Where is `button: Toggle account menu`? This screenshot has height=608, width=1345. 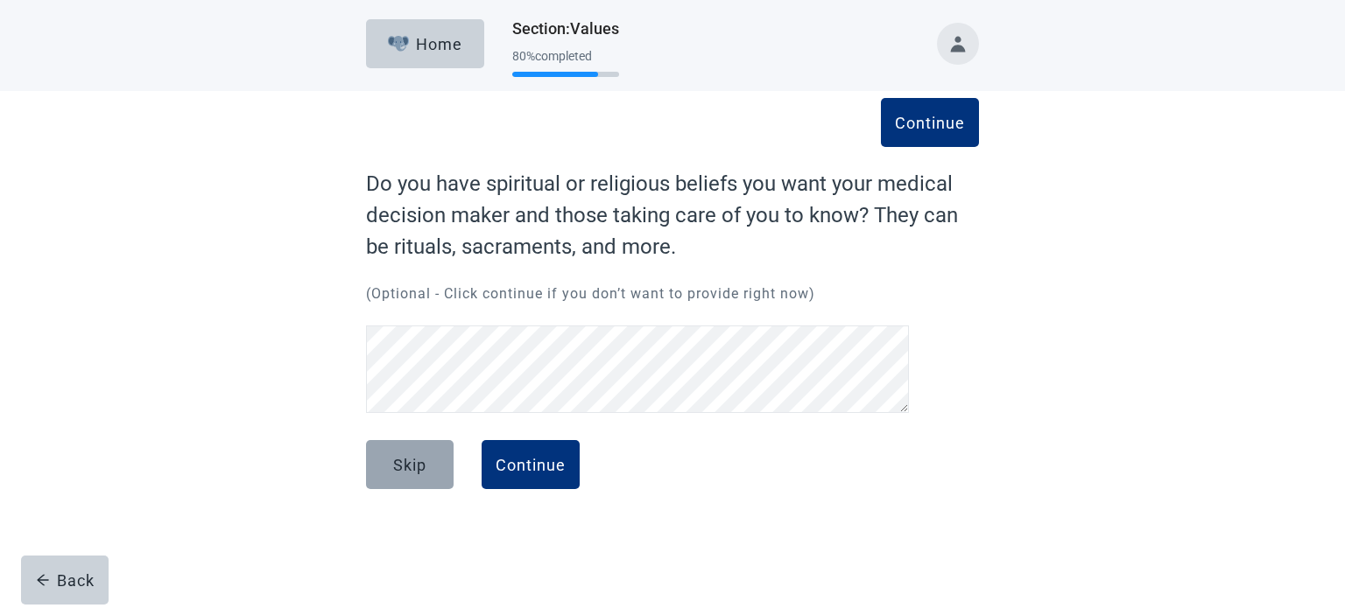
button: Toggle account menu is located at coordinates (958, 44).